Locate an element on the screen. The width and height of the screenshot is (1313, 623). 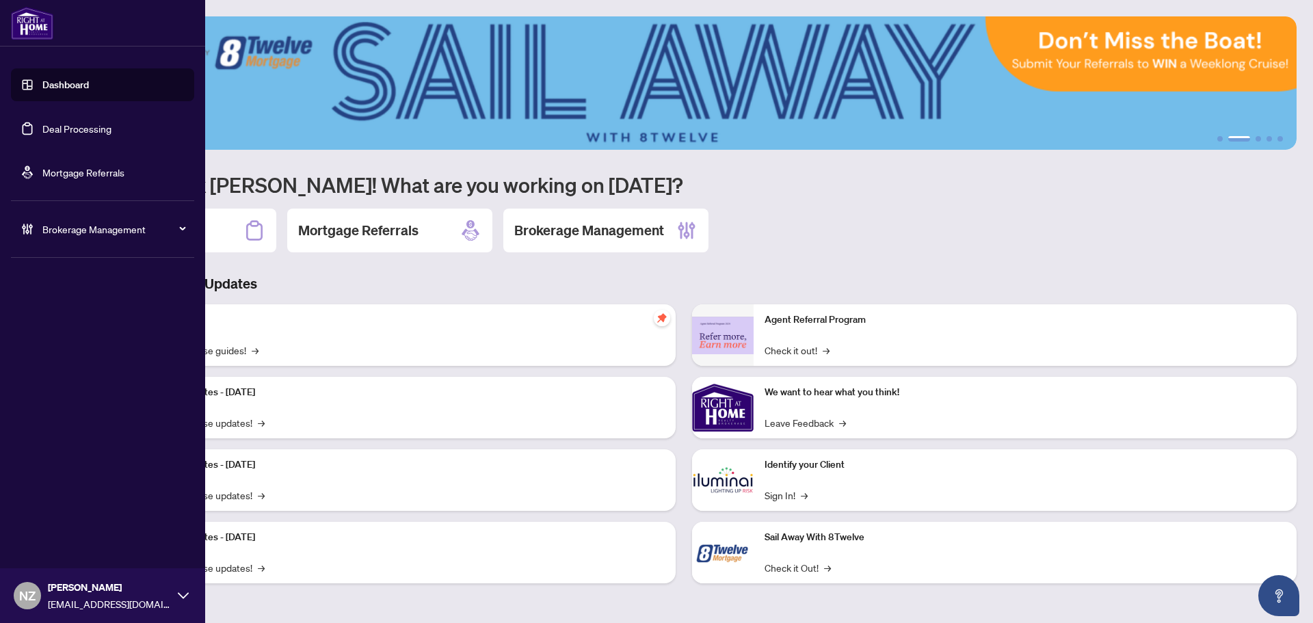
span: pushpin is located at coordinates (662, 318).